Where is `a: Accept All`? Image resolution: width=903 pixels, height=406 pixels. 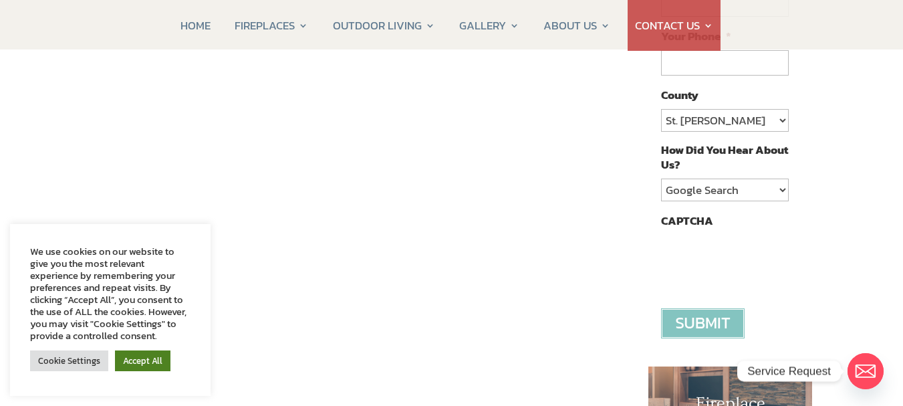
a: Accept All is located at coordinates (142, 360).